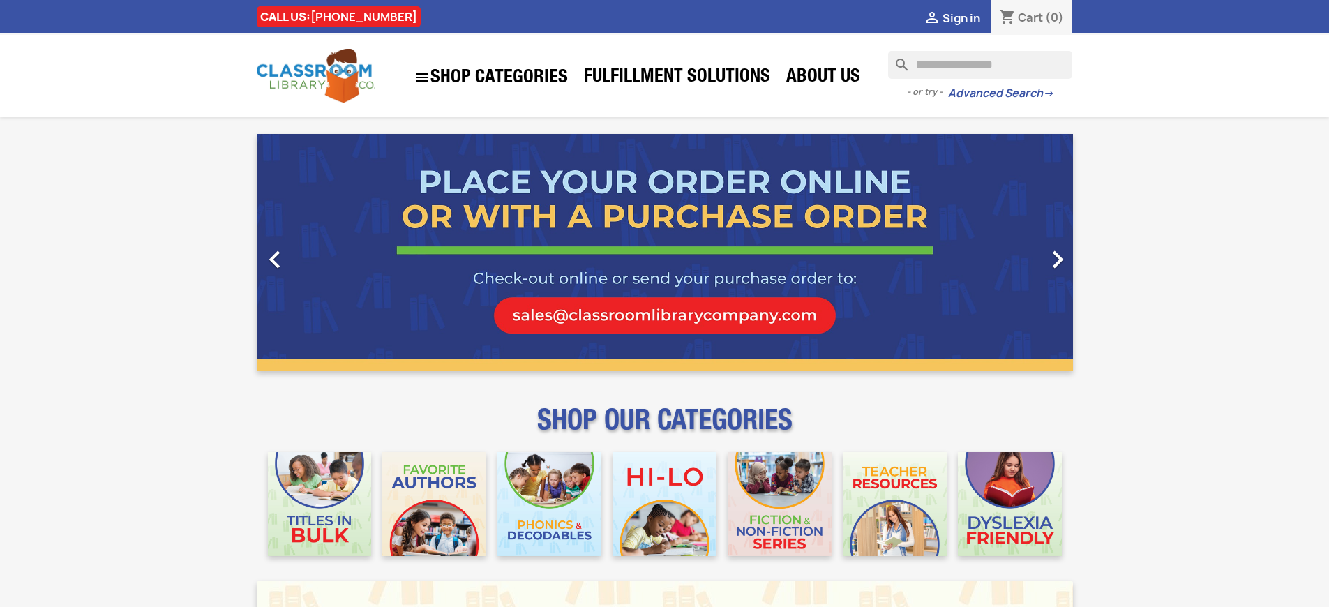 The height and width of the screenshot is (607, 1329). What do you see at coordinates (1031, 17) in the screenshot?
I see `span: Cart` at bounding box center [1031, 17].